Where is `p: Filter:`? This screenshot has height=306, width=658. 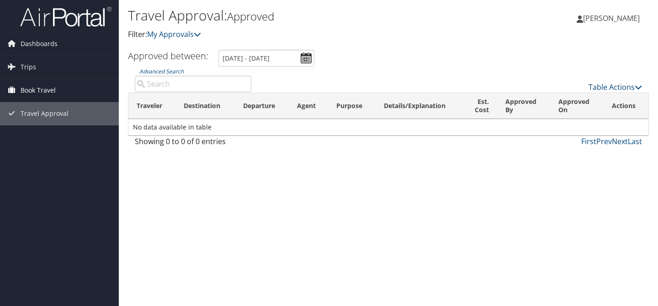
p: Filter: is located at coordinates (301, 35).